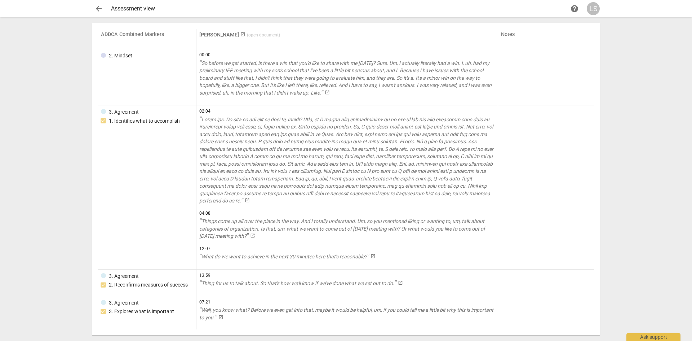 The image size is (692, 341). I want to click on div: LS, so click(594, 9).